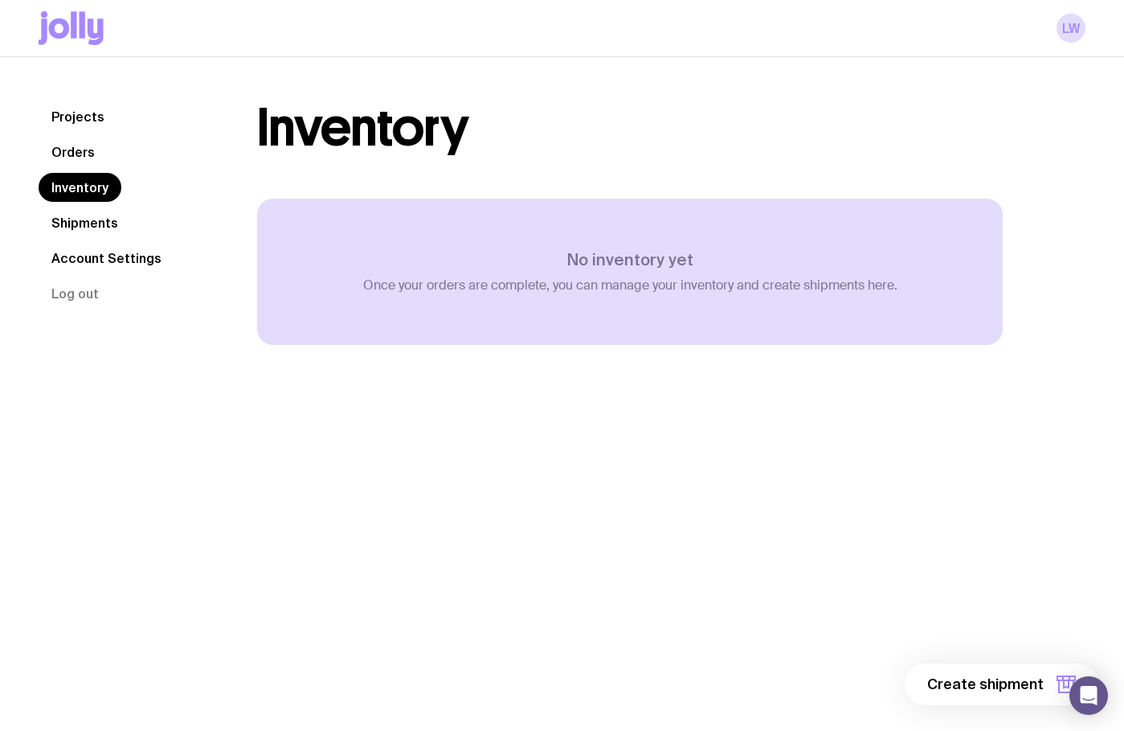 The width and height of the screenshot is (1124, 731). What do you see at coordinates (75, 293) in the screenshot?
I see `button: Log out` at bounding box center [75, 293].